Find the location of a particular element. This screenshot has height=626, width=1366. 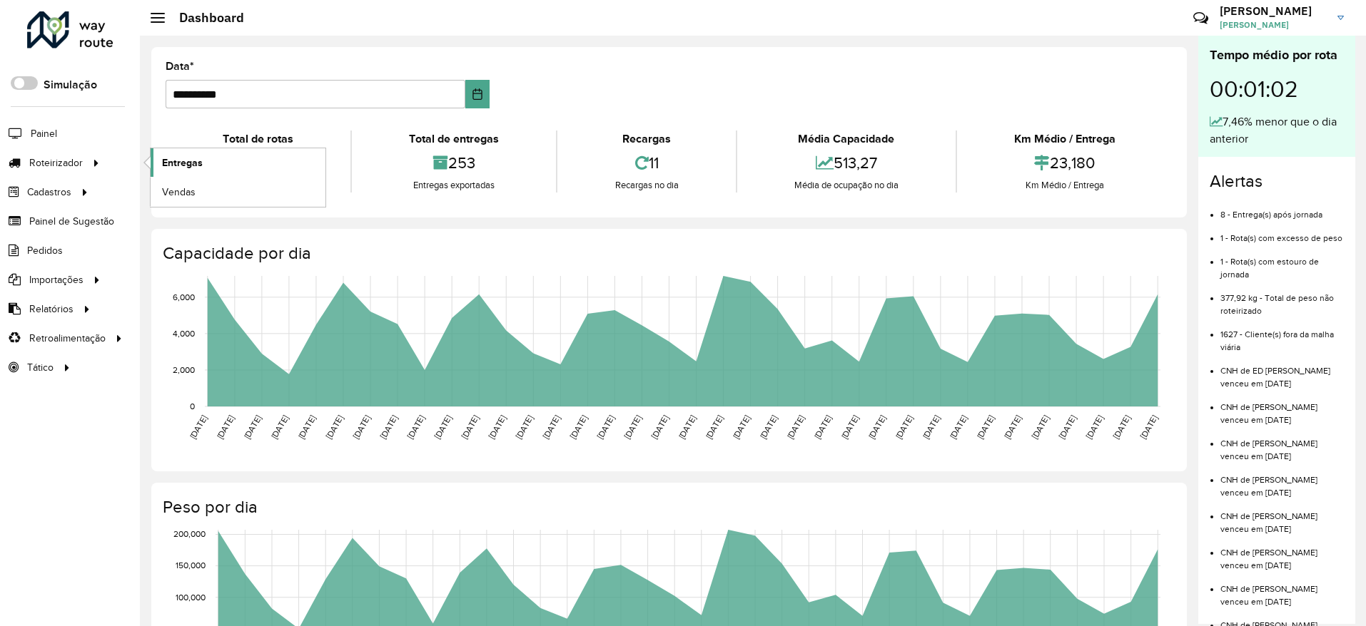

div: Total de rotas is located at coordinates (258, 139).